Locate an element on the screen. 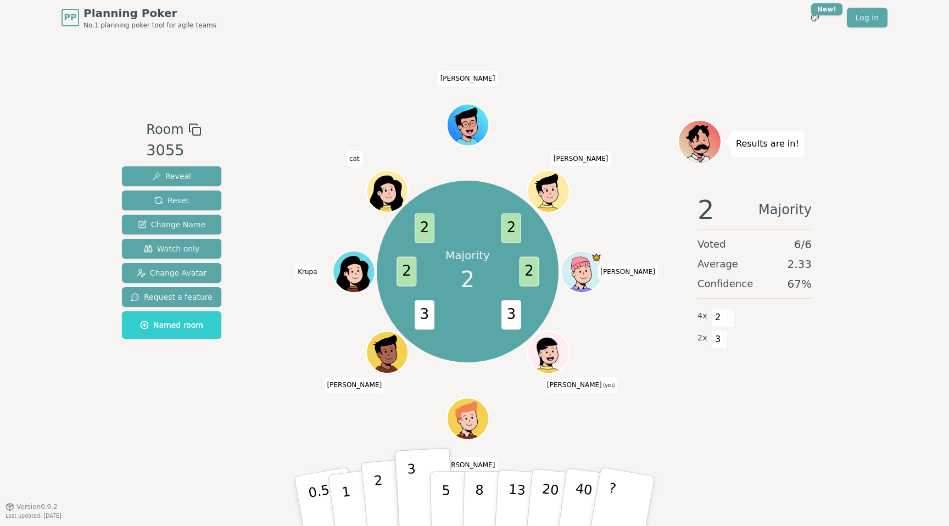 The width and height of the screenshot is (949, 526). span: Change Name is located at coordinates (171, 225).